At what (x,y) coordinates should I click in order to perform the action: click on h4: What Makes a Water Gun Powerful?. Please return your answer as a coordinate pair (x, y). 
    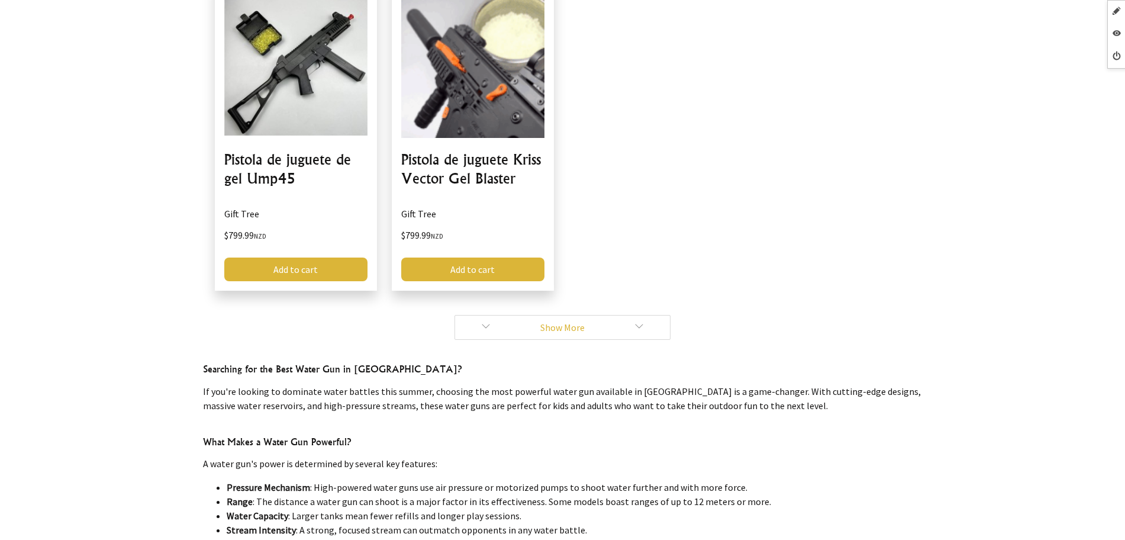
    Looking at the image, I should click on (563, 441).